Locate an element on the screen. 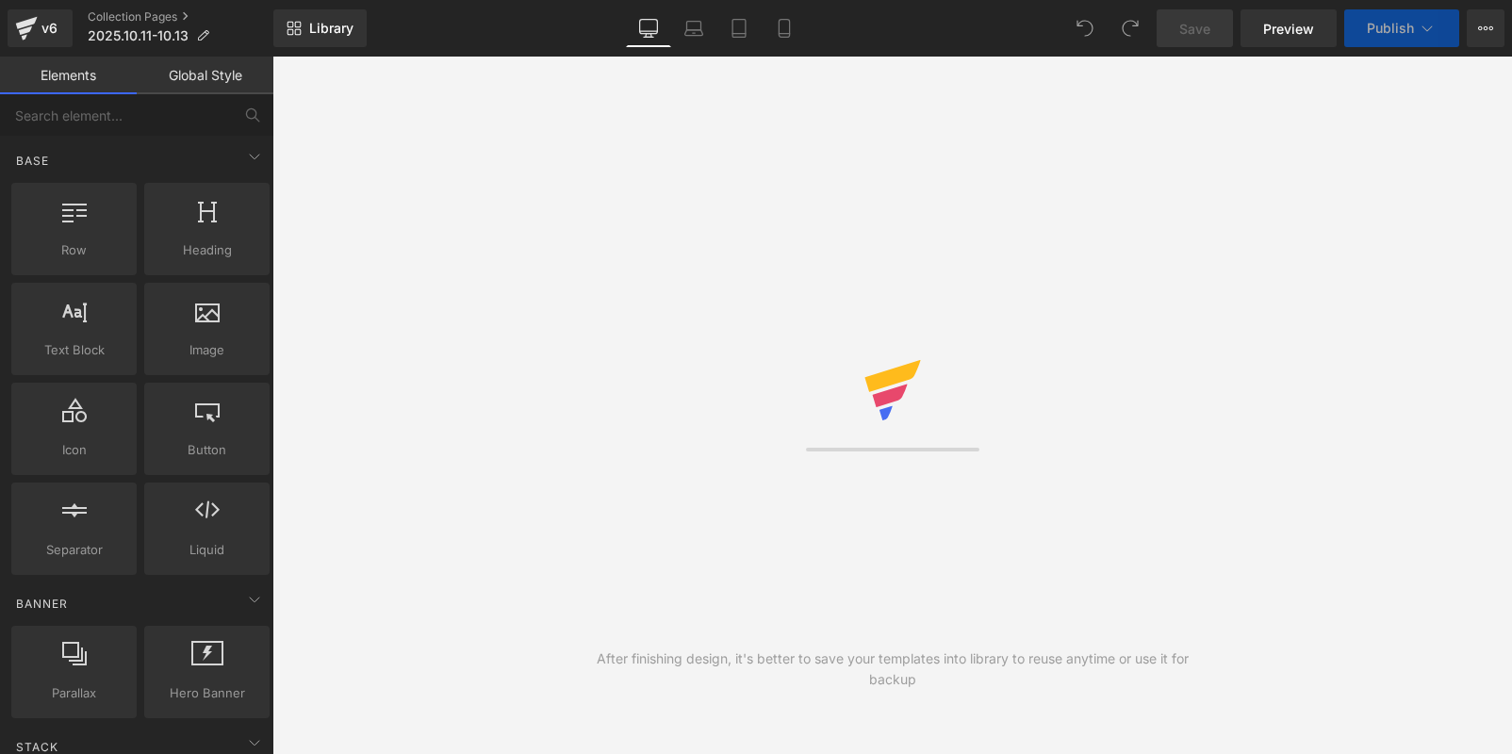 The image size is (1512, 754). a: v6 is located at coordinates (40, 28).